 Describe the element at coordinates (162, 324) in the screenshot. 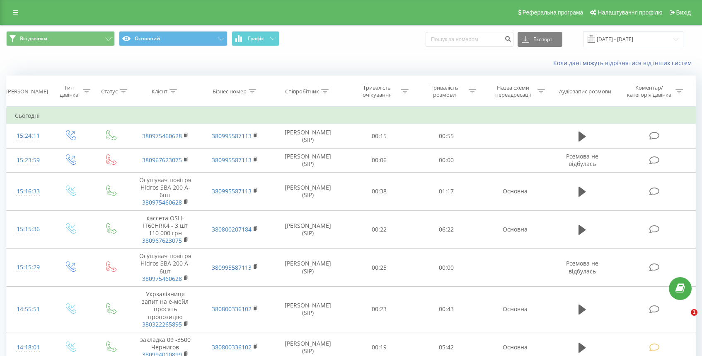

I see `a: 380322265895` at that location.